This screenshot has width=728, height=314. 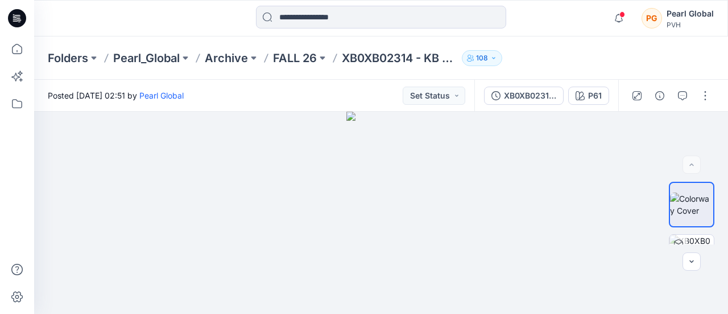 I want to click on button: Details, so click(x=660, y=96).